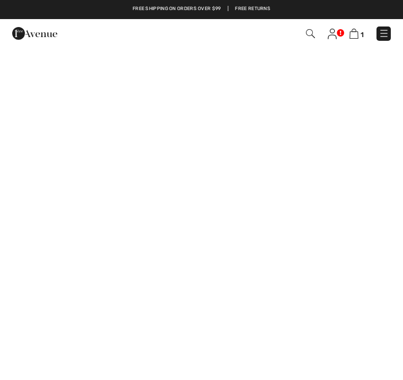 The width and height of the screenshot is (403, 380). I want to click on img: Menu, so click(384, 33).